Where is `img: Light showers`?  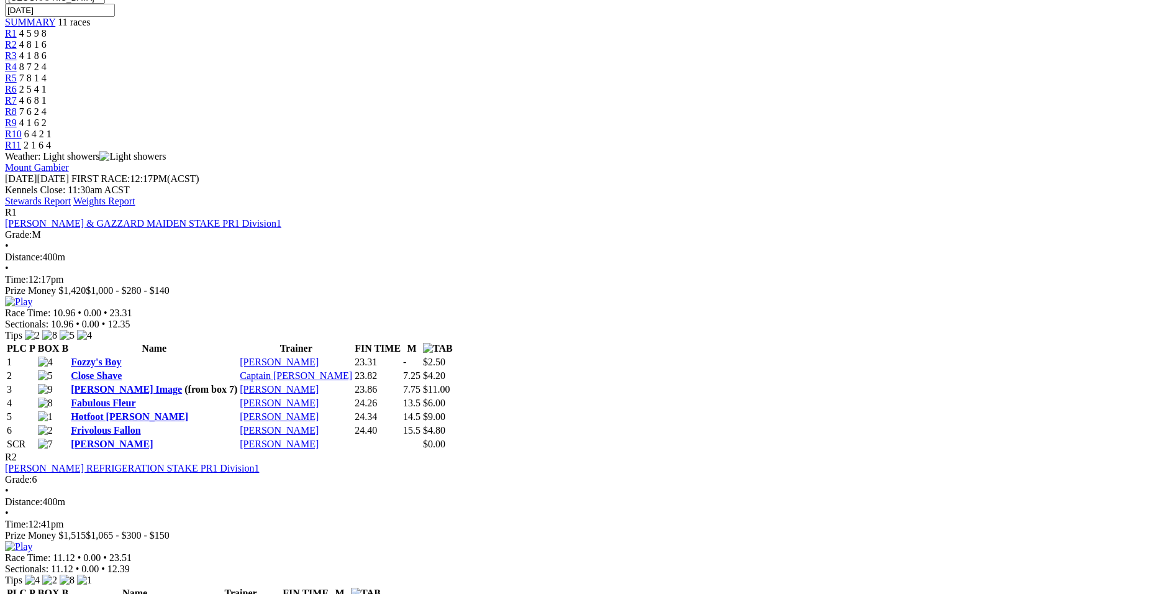
img: Light showers is located at coordinates (132, 157).